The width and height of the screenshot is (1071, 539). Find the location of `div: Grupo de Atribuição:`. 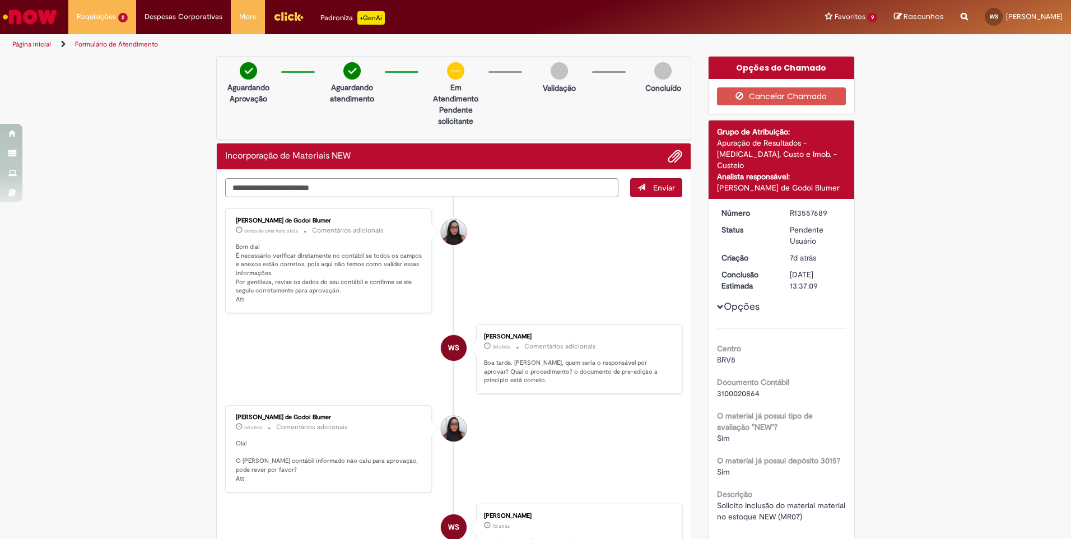

div: Grupo de Atribuição: is located at coordinates (781, 132).